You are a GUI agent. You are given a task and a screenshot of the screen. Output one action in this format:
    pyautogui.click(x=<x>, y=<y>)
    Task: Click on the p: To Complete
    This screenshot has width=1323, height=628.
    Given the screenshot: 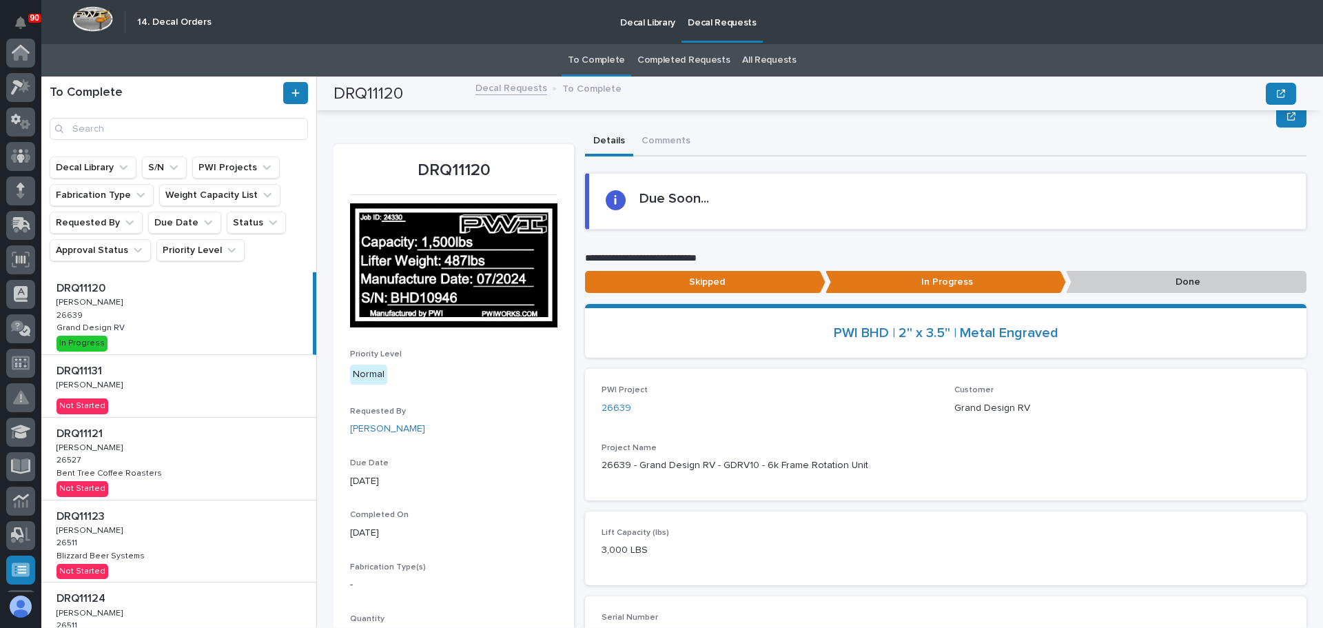 What is the action you would take?
    pyautogui.click(x=592, y=88)
    